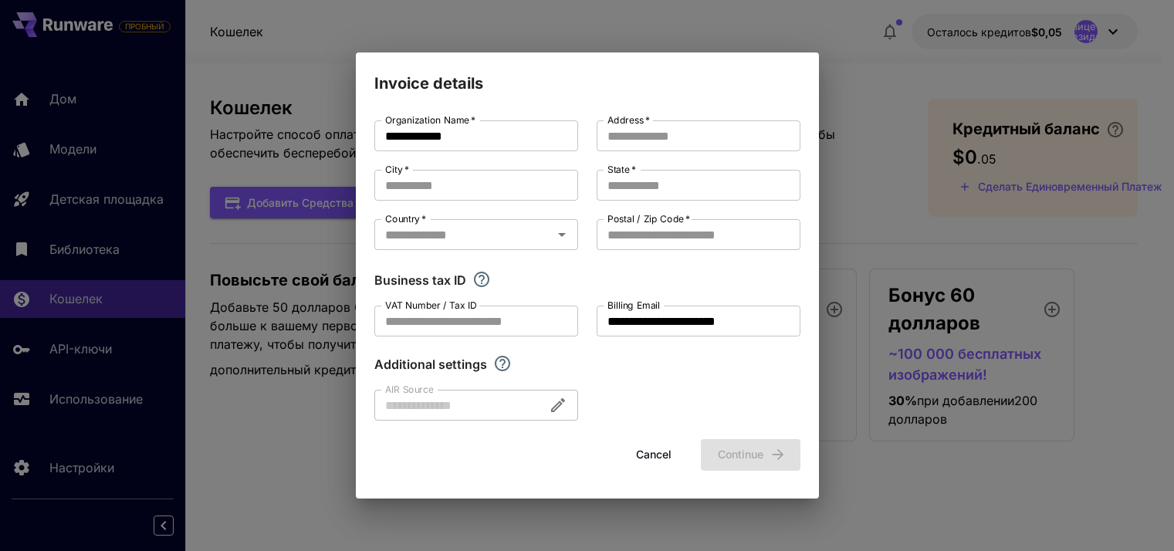  Describe the element at coordinates (409, 389) in the screenshot. I see `label: AIR Source` at that location.